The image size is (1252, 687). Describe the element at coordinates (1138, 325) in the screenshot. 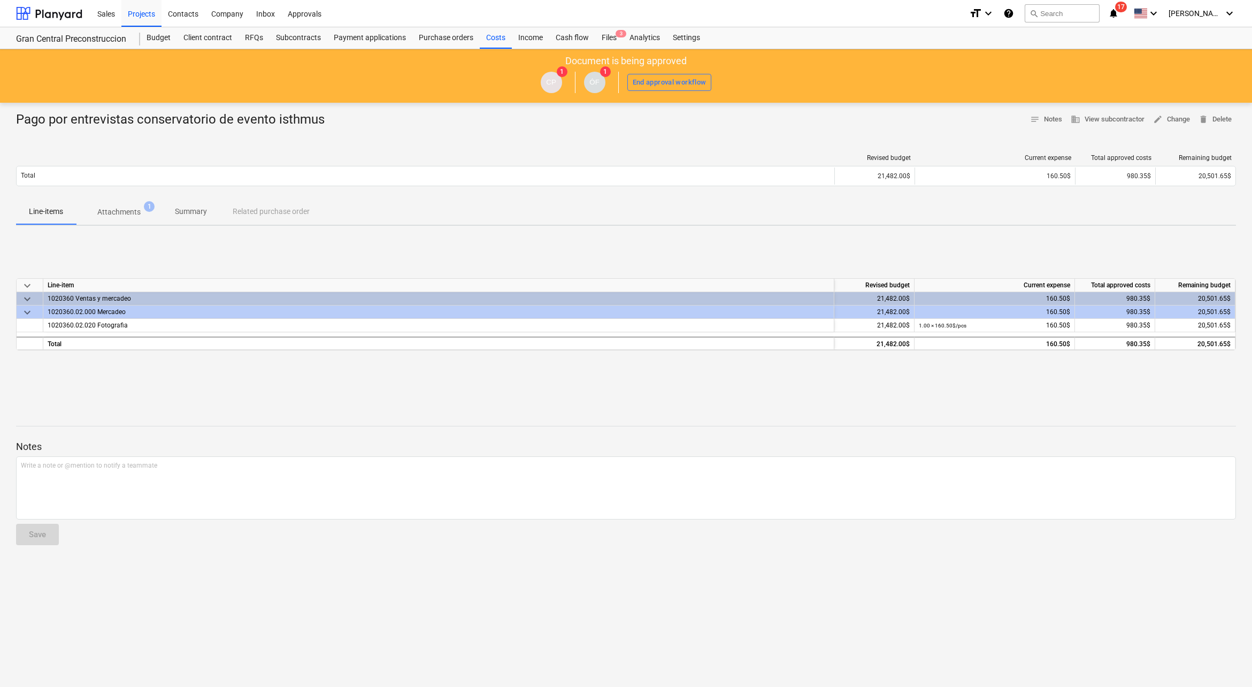

I see `span: 980.35$` at that location.